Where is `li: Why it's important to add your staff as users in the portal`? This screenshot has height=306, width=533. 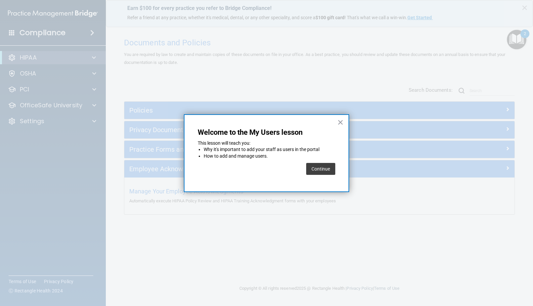 li: Why it's important to add your staff as users in the portal is located at coordinates (270, 150).